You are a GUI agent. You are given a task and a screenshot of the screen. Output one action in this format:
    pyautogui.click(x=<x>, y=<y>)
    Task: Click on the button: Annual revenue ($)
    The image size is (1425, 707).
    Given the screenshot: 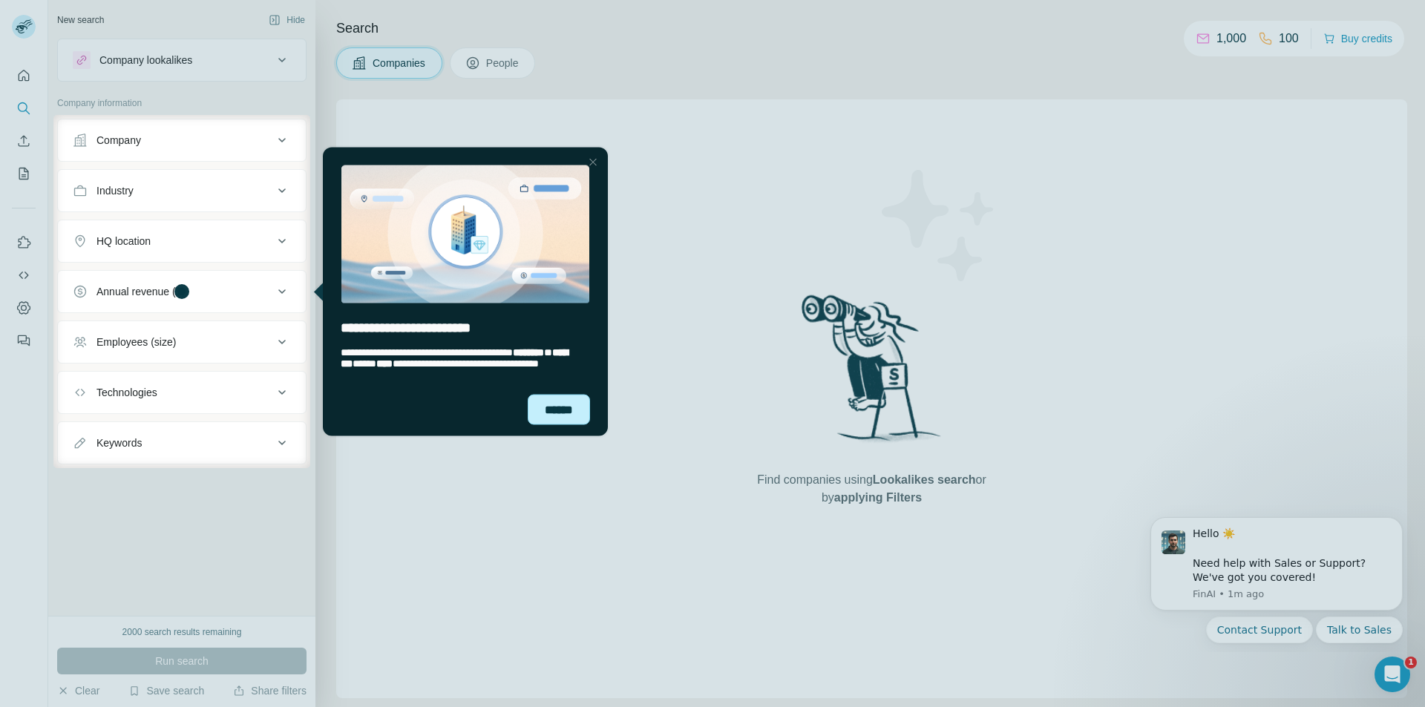 What is the action you would take?
    pyautogui.click(x=182, y=292)
    